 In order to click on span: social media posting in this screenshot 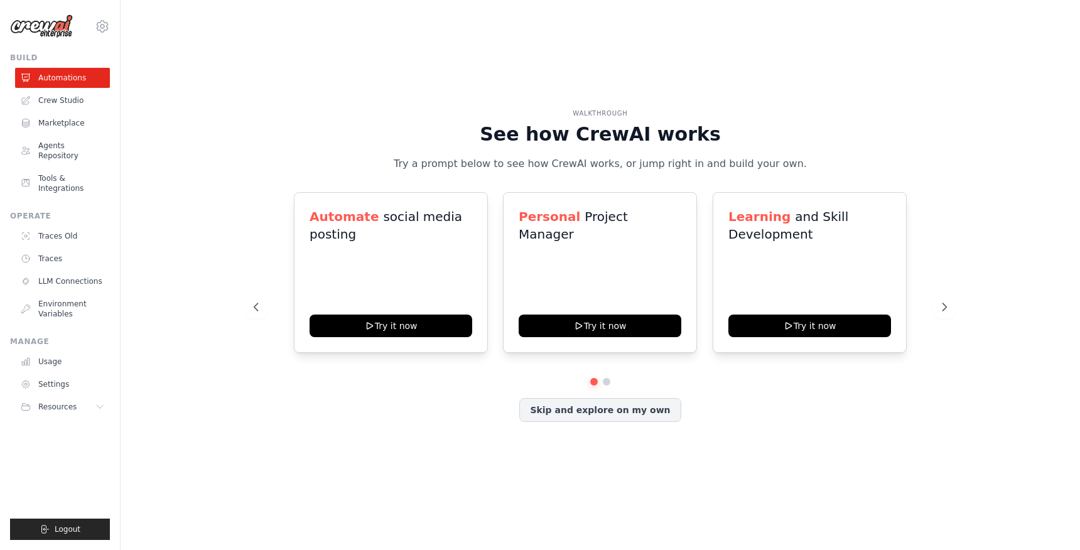, I will do `click(386, 225)`.